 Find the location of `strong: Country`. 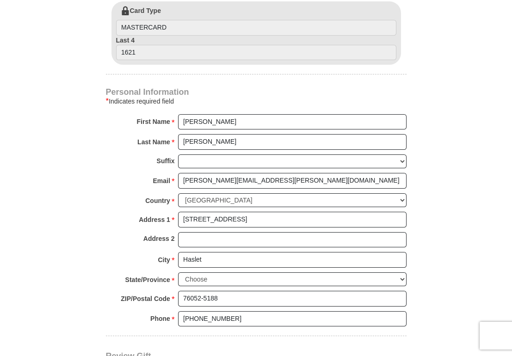

strong: Country is located at coordinates (158, 201).